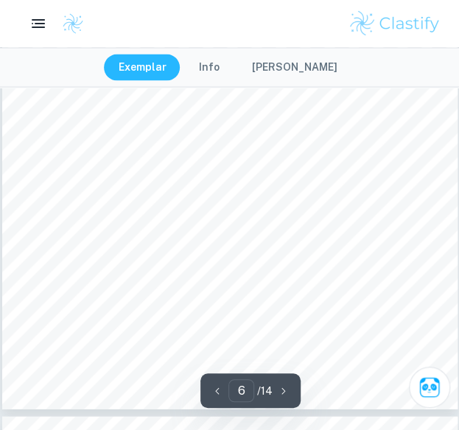 The height and width of the screenshot is (430, 459). I want to click on button: Exemplar, so click(142, 67).